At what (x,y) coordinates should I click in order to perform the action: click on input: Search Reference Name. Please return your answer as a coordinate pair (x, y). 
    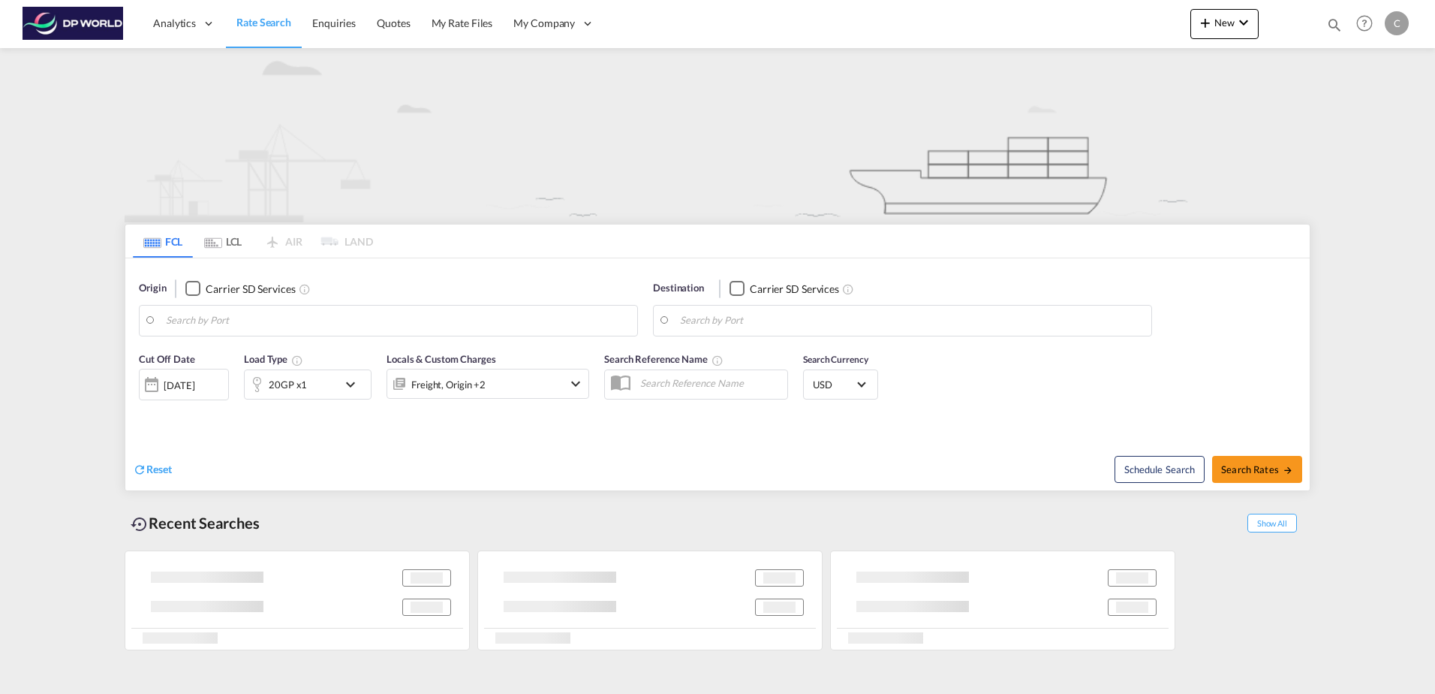
    Looking at the image, I should click on (710, 383).